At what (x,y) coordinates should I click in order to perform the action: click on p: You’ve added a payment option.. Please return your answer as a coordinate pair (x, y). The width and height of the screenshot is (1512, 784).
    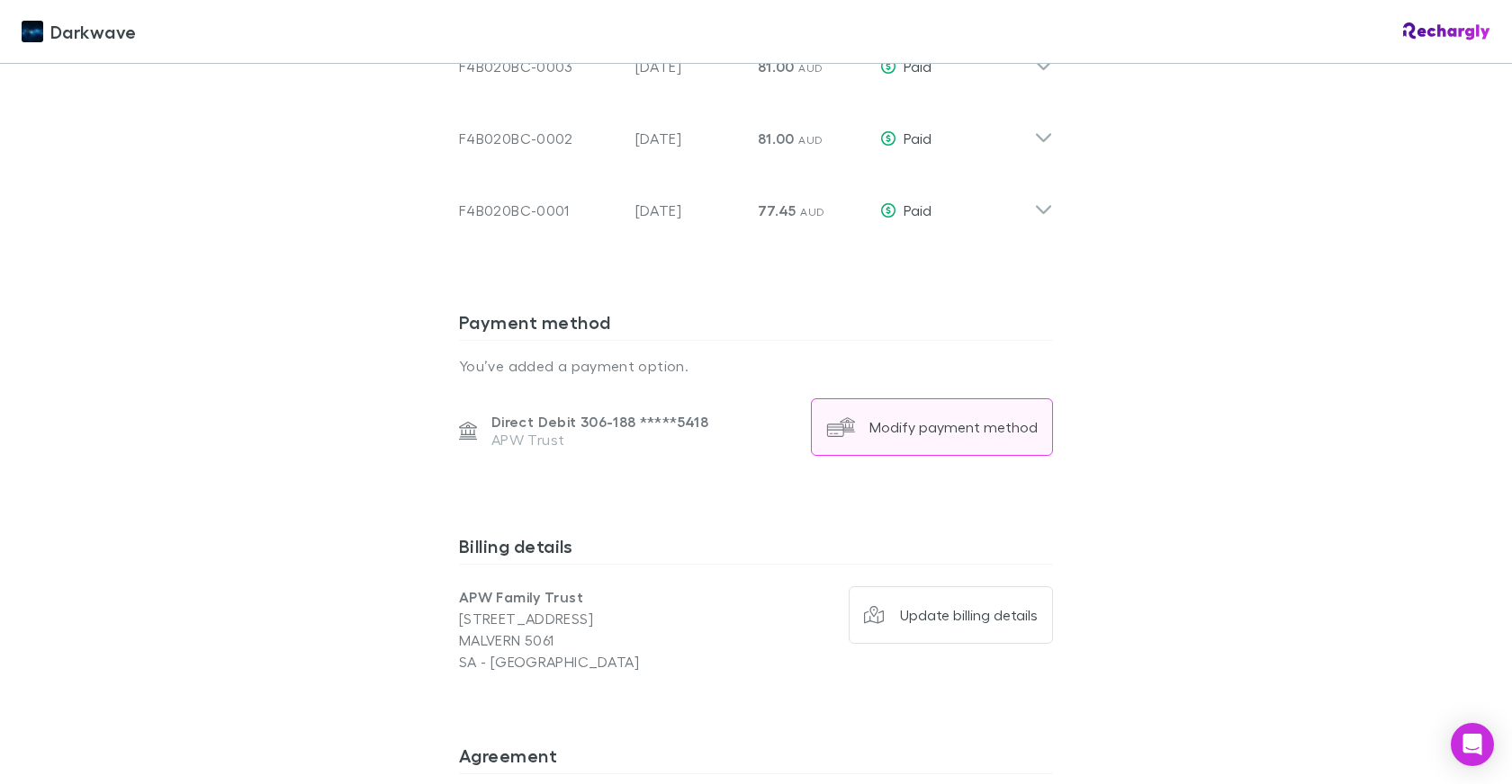
    Looking at the image, I should click on (756, 367).